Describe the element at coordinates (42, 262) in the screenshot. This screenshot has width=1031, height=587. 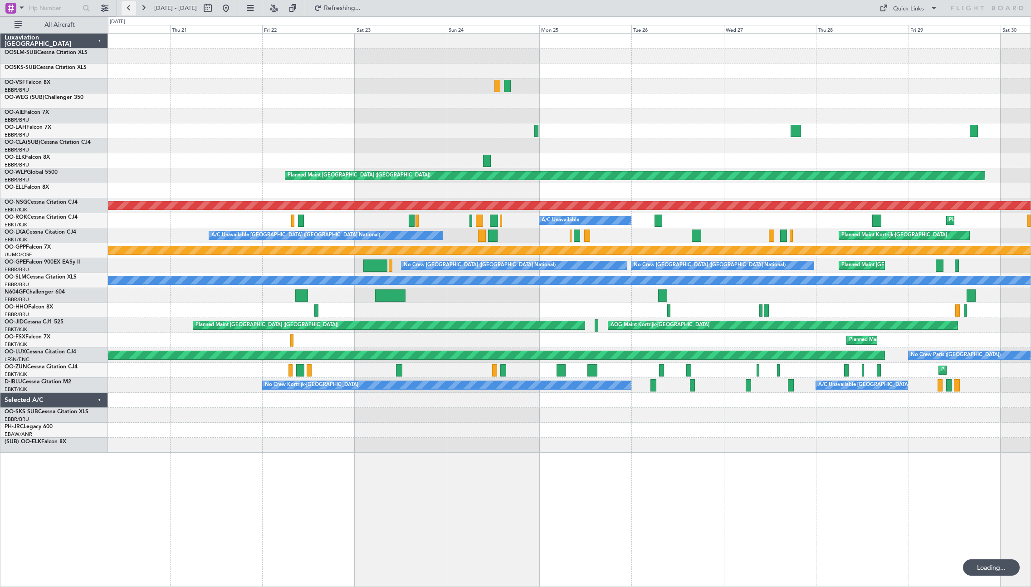
I see `a: OO-GPEFalcon 900EX EASy II` at that location.